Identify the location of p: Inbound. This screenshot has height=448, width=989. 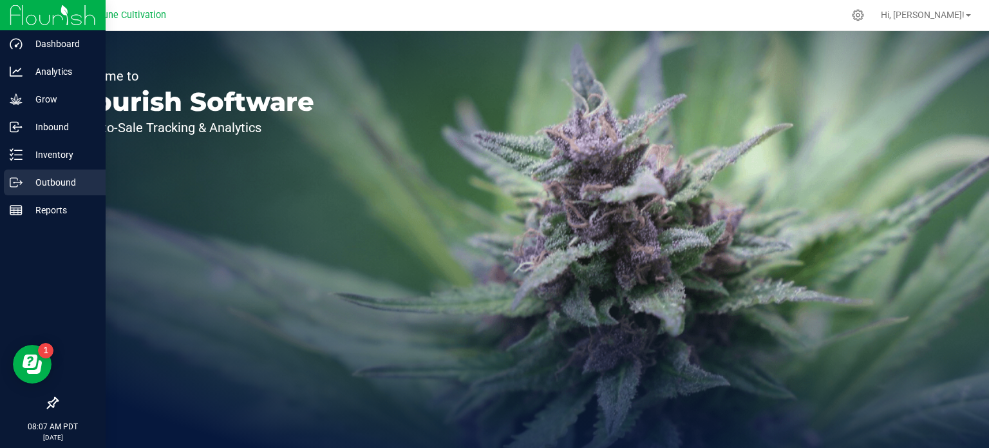
(61, 127).